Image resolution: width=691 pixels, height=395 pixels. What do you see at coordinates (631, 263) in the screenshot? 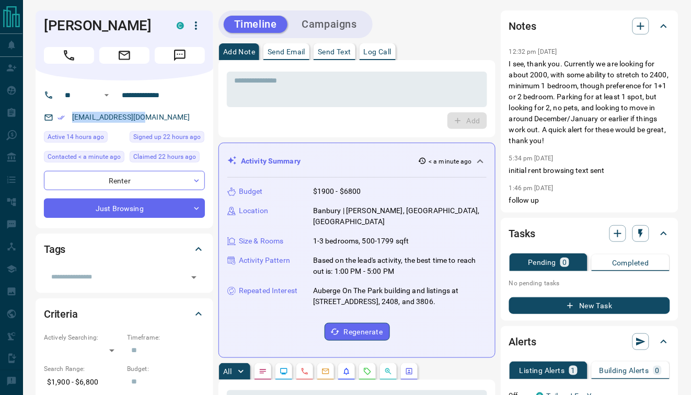
I see `p: Completed` at bounding box center [631, 263].